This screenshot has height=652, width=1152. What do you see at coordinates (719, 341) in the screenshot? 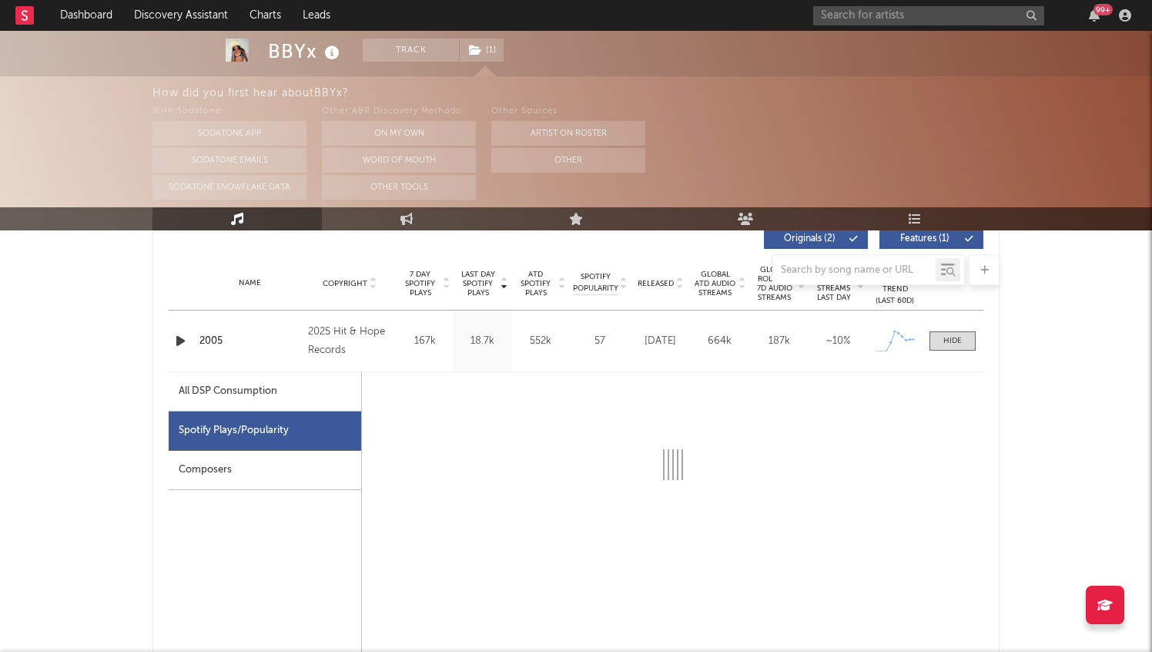
I see `div: 664k` at bounding box center [719, 341].